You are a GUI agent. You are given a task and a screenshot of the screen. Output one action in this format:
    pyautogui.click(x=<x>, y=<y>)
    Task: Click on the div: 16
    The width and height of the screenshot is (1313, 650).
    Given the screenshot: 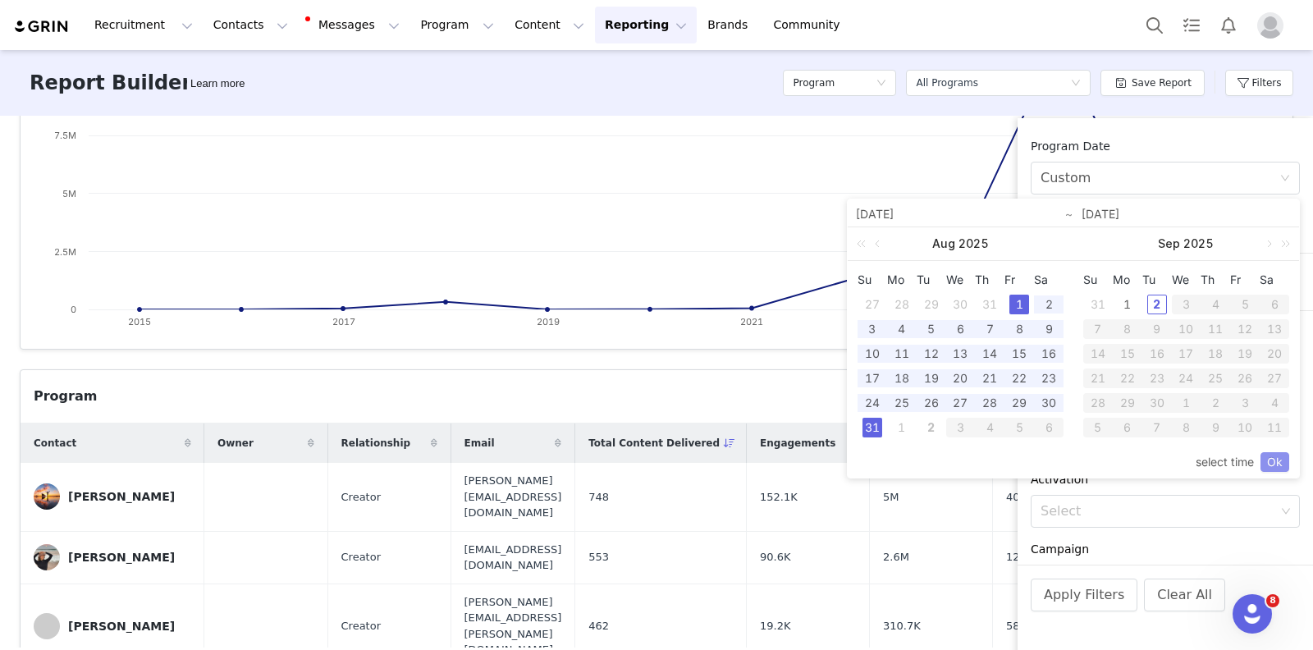 What is the action you would take?
    pyautogui.click(x=1049, y=354)
    